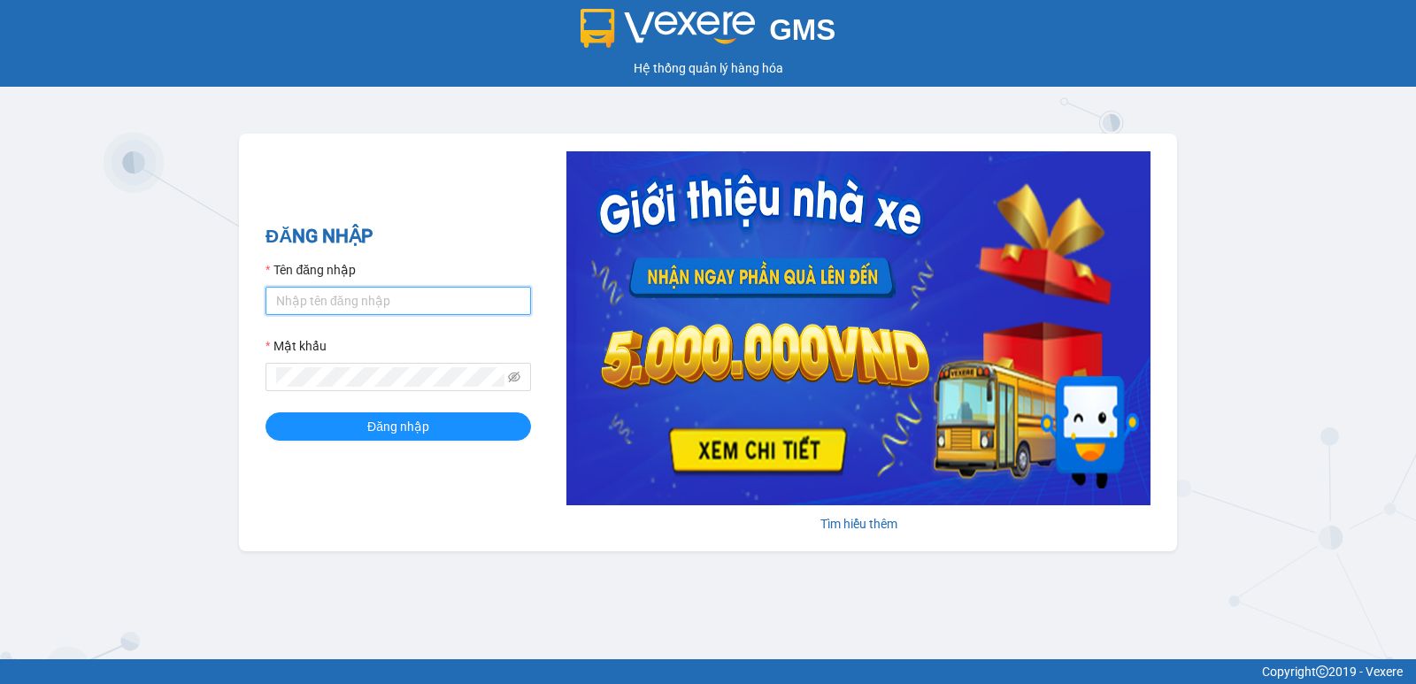  Describe the element at coordinates (1322, 672) in the screenshot. I see `span: copyright` at that location.